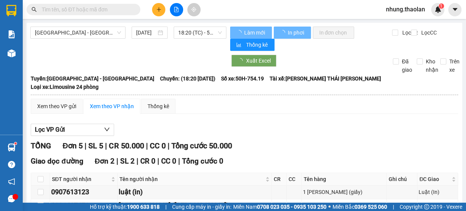  I want to click on span: Trên xe, so click(454, 66).